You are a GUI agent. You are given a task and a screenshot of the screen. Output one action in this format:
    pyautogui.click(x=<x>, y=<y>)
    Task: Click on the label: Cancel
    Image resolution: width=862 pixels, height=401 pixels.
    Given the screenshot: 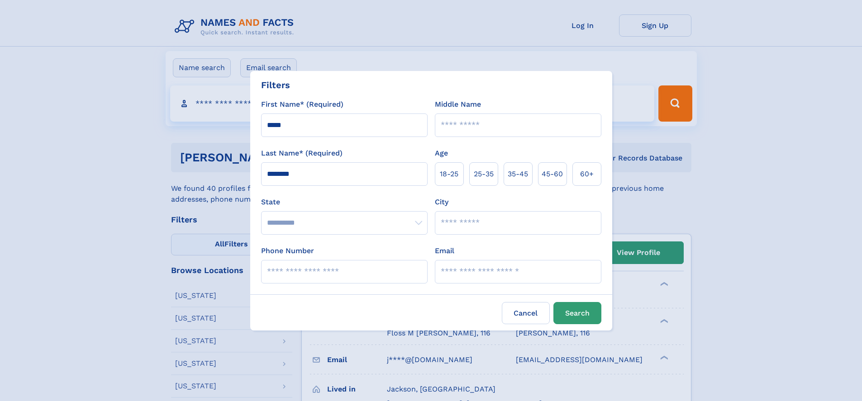 What is the action you would take?
    pyautogui.click(x=526, y=313)
    